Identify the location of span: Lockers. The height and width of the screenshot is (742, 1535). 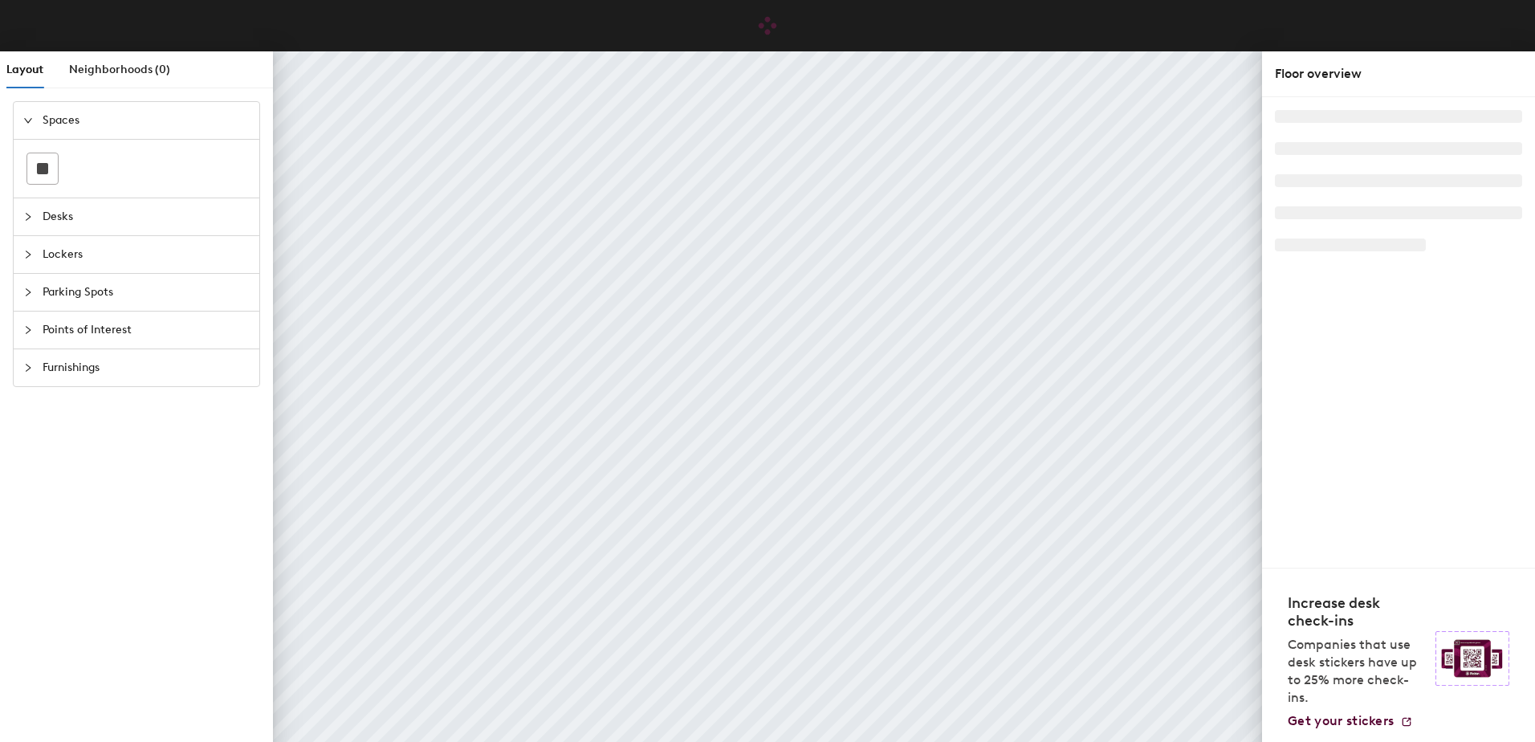
(146, 255).